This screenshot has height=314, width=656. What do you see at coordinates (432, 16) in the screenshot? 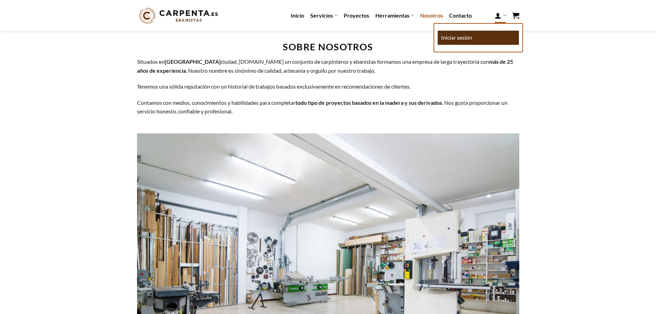
I see `a: Nosotros` at bounding box center [432, 16].